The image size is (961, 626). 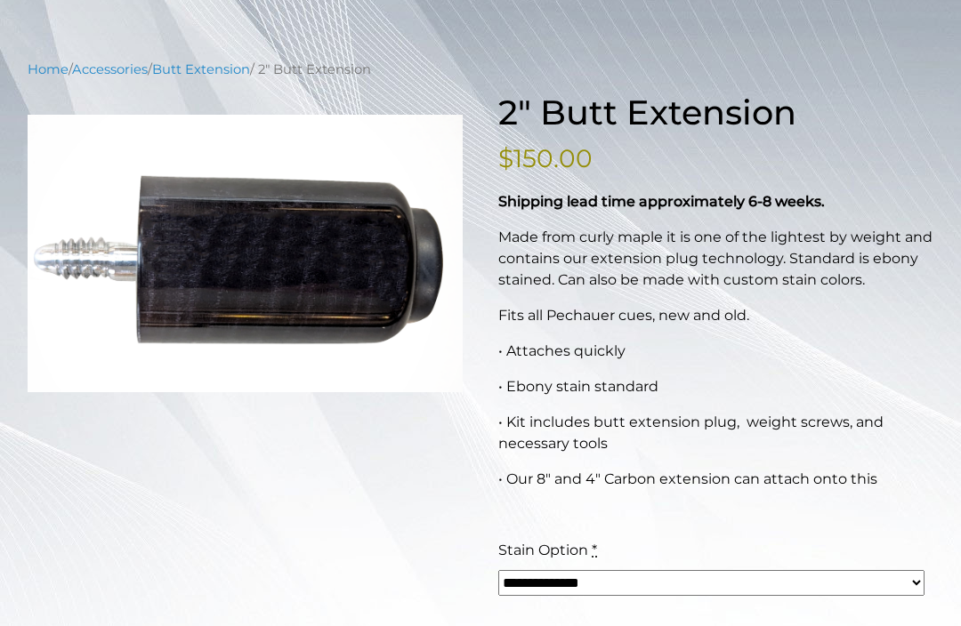 I want to click on p: • Our 8″ and 4″ Carbon extension can attach onto this, so click(x=715, y=480).